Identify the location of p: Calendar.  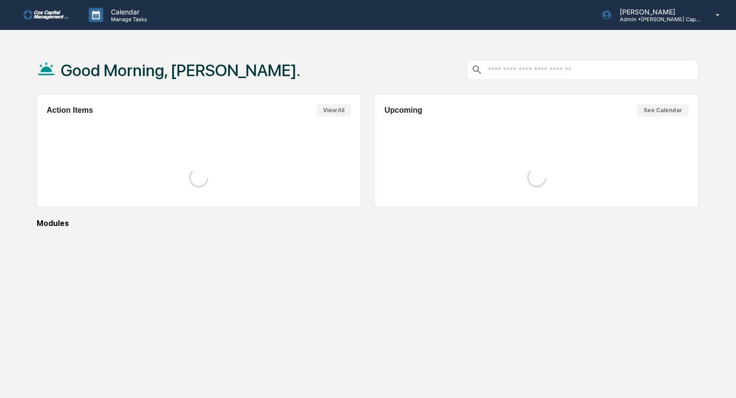
(127, 12).